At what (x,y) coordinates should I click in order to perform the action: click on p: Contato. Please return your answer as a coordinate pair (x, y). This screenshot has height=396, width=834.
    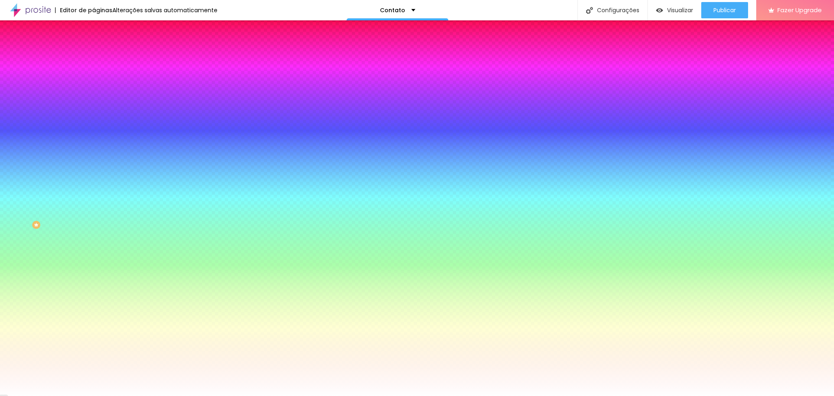
    Looking at the image, I should click on (392, 10).